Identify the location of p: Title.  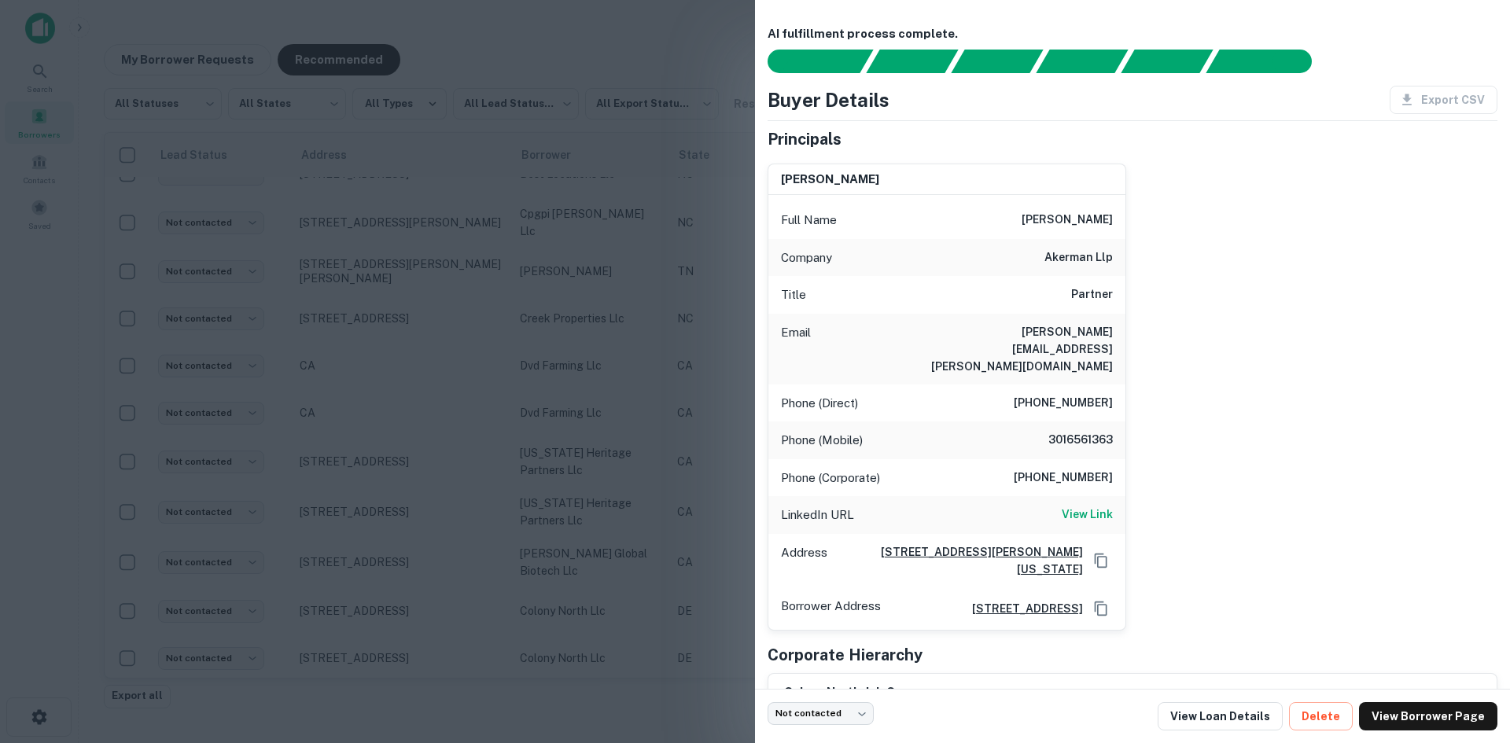
(793, 295).